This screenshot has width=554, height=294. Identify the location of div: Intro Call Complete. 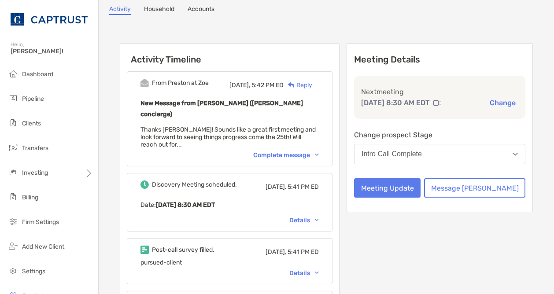
(391, 154).